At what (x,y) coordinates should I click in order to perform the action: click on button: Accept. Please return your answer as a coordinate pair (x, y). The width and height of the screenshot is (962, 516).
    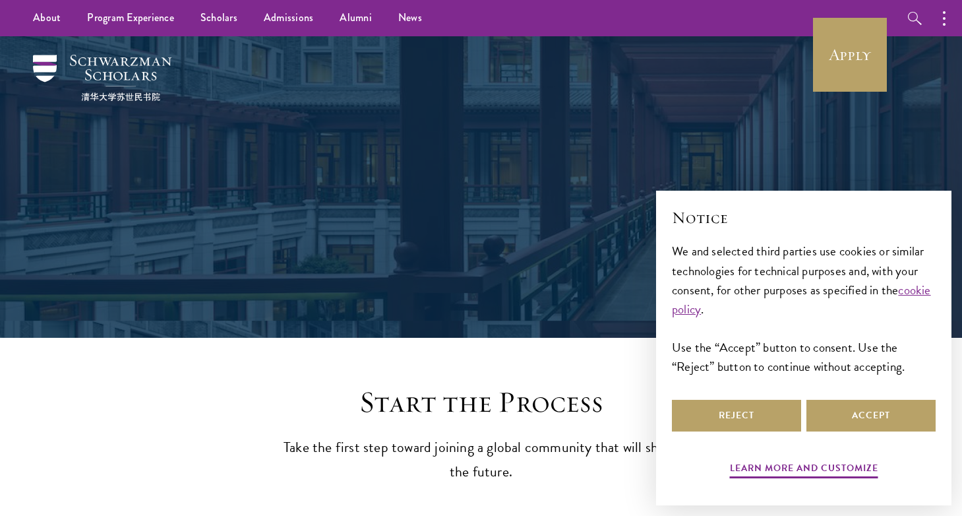
    Looking at the image, I should click on (871, 415).